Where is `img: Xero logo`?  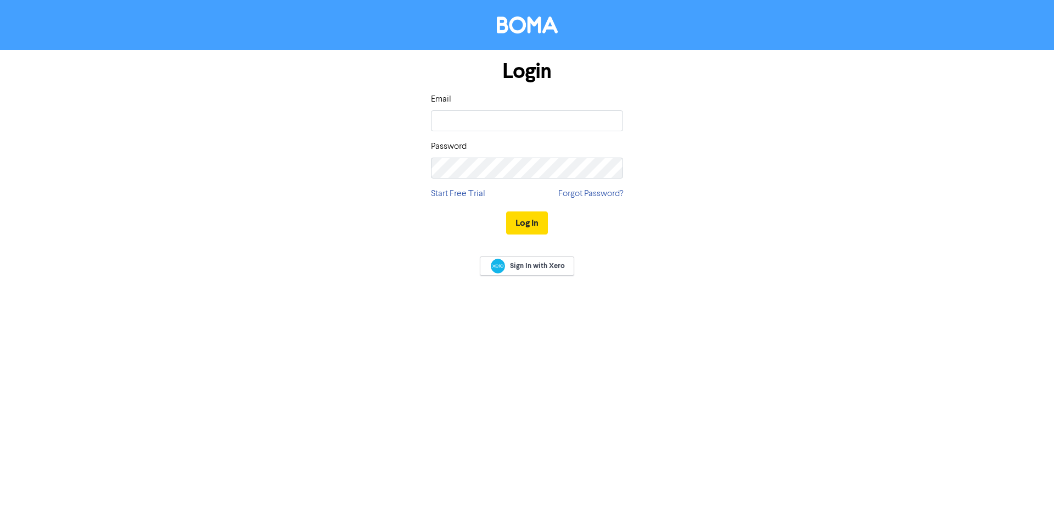 img: Xero logo is located at coordinates (498, 266).